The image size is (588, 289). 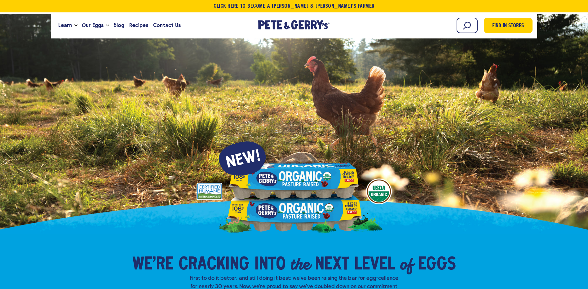 What do you see at coordinates (467, 25) in the screenshot?
I see `input: Search` at bounding box center [467, 25].